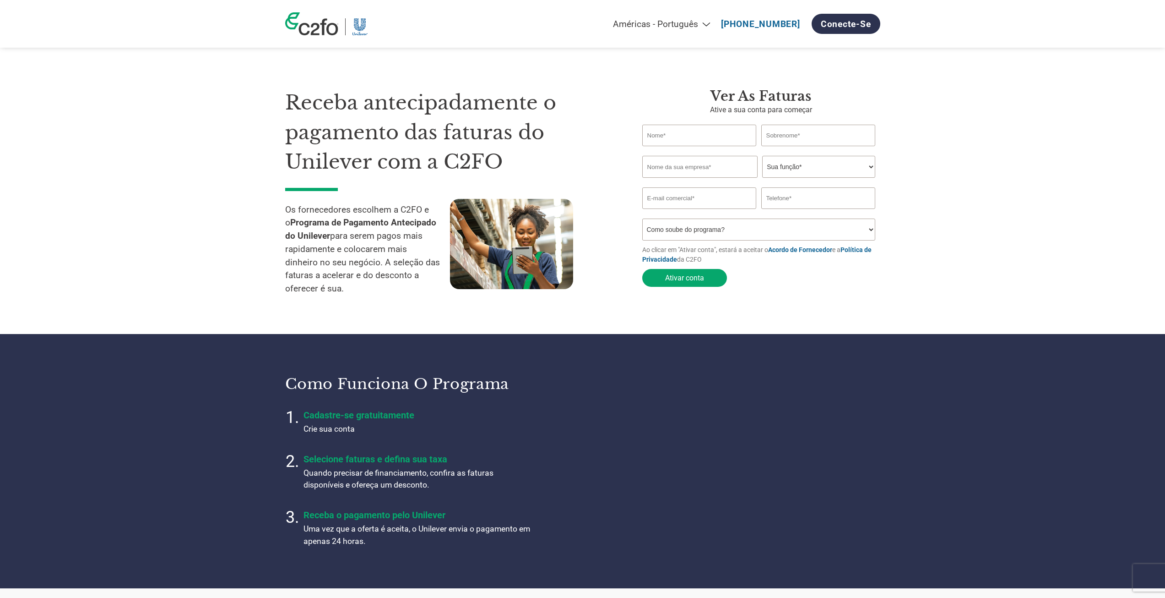  I want to click on h3: Como funciona o programa, so click(428, 384).